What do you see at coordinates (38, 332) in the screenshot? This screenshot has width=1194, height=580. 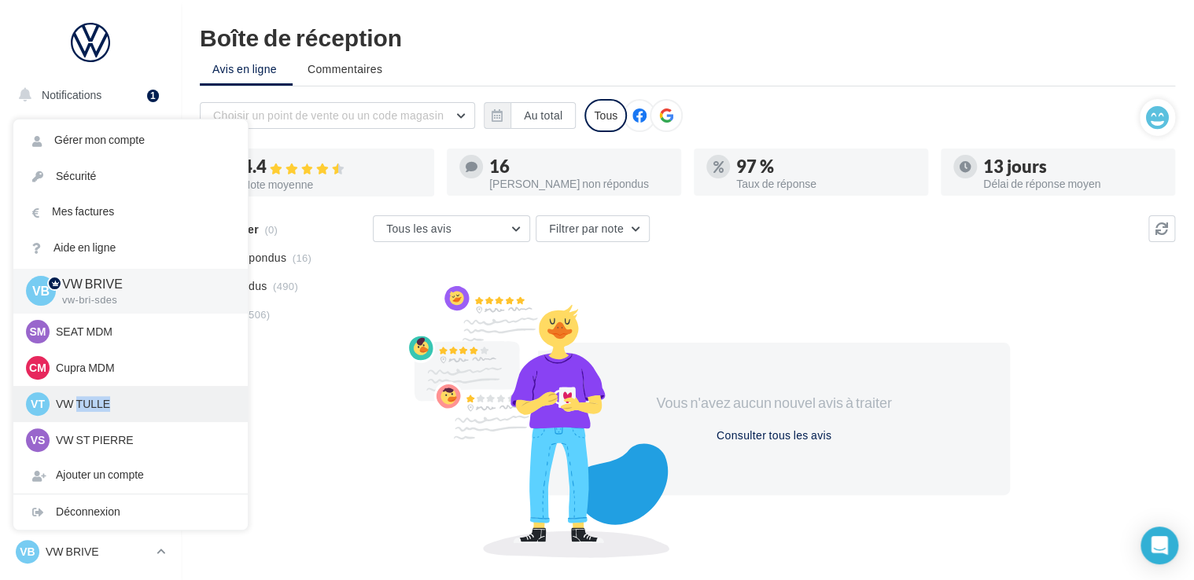 I see `span: SM` at bounding box center [38, 332].